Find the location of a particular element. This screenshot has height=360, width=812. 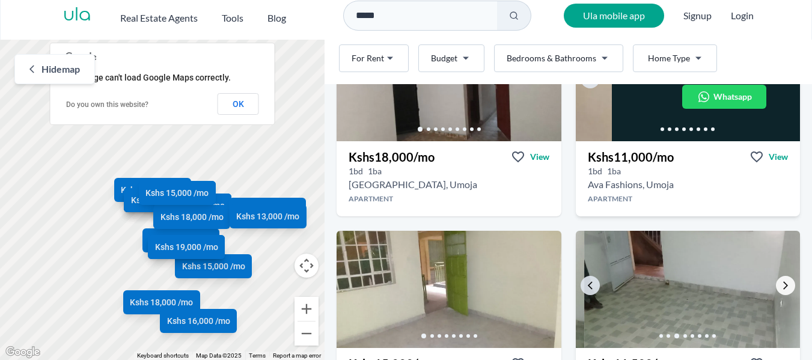

a: Kshs 25,000 /mo is located at coordinates (162, 200).